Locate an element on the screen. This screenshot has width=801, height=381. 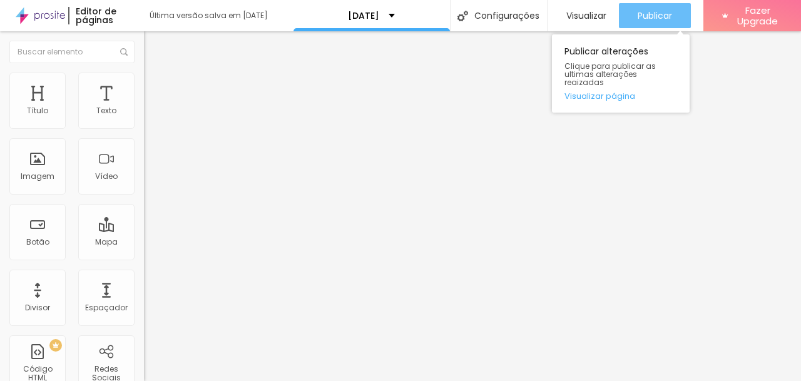
div: Imagem is located at coordinates (38, 177).